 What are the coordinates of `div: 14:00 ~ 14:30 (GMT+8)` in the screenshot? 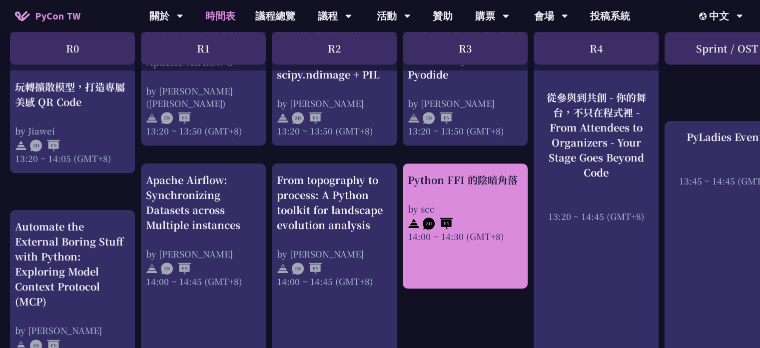 It's located at (465, 236).